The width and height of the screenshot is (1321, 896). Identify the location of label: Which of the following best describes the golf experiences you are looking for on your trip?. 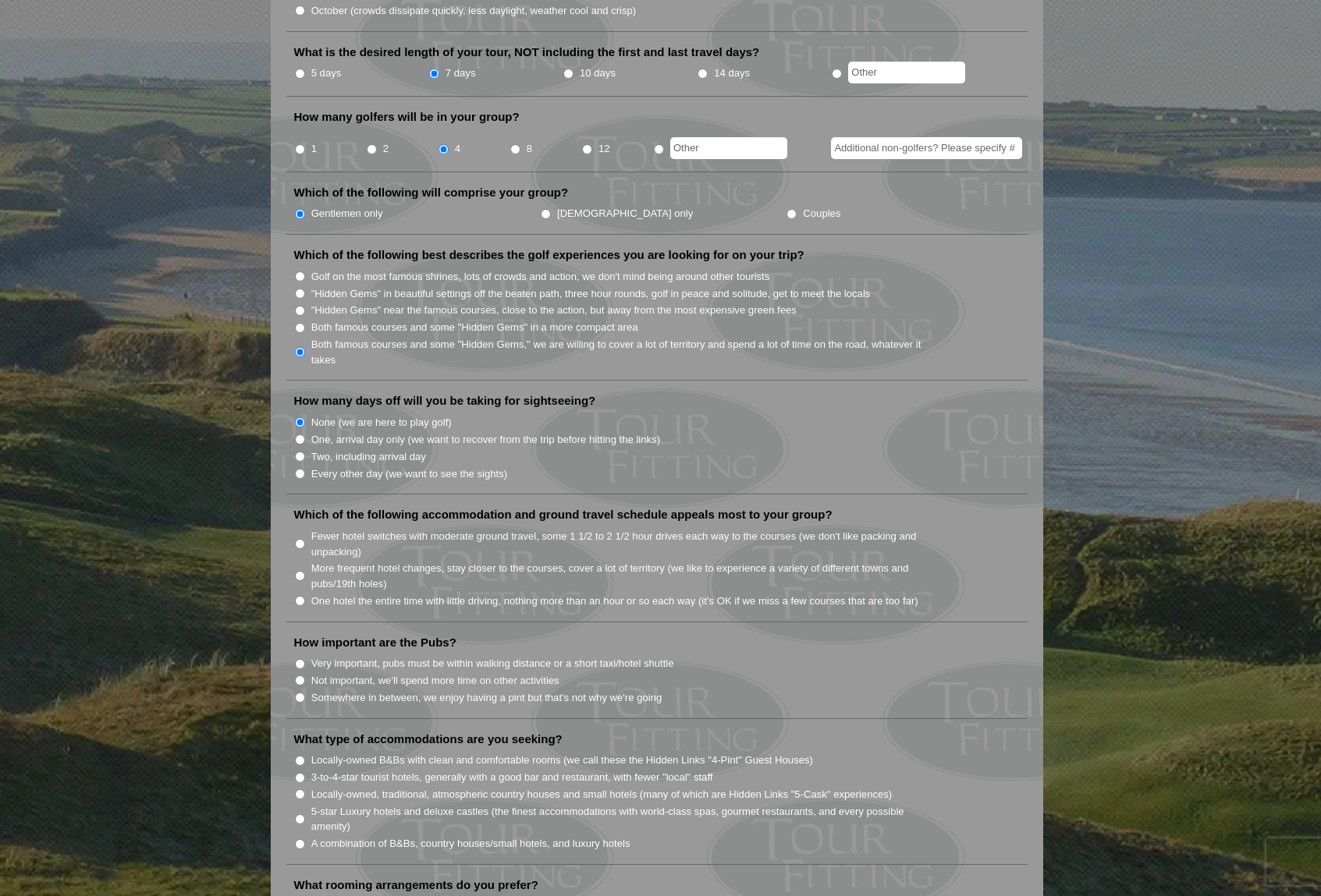
(550, 255).